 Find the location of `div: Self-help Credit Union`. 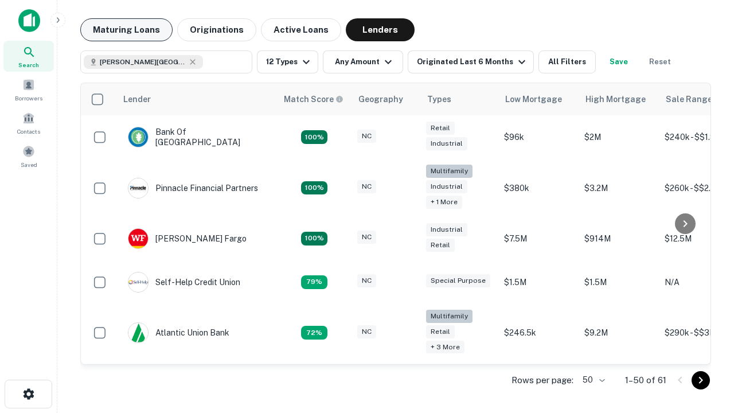

div: Self-help Credit Union is located at coordinates (184, 282).